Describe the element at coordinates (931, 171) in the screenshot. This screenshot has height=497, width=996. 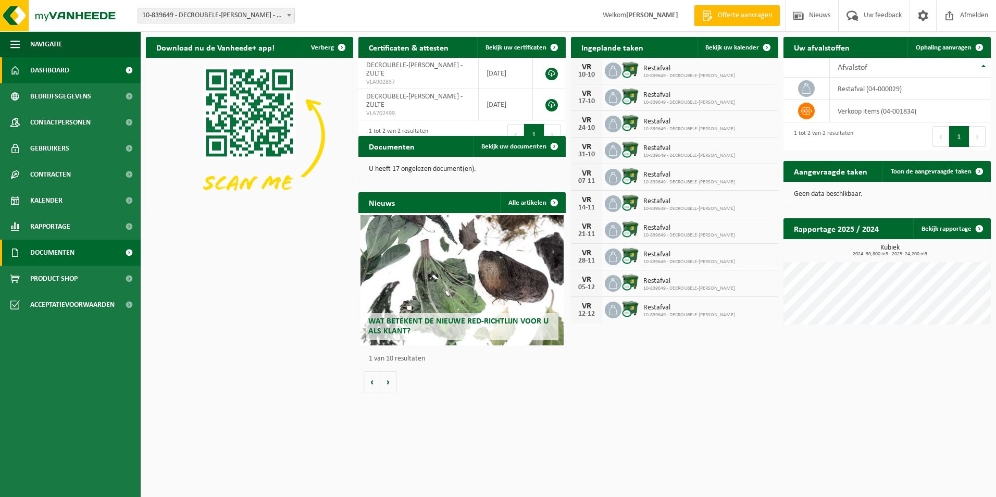
I see `span: Toon de aangevraagde taken` at that location.